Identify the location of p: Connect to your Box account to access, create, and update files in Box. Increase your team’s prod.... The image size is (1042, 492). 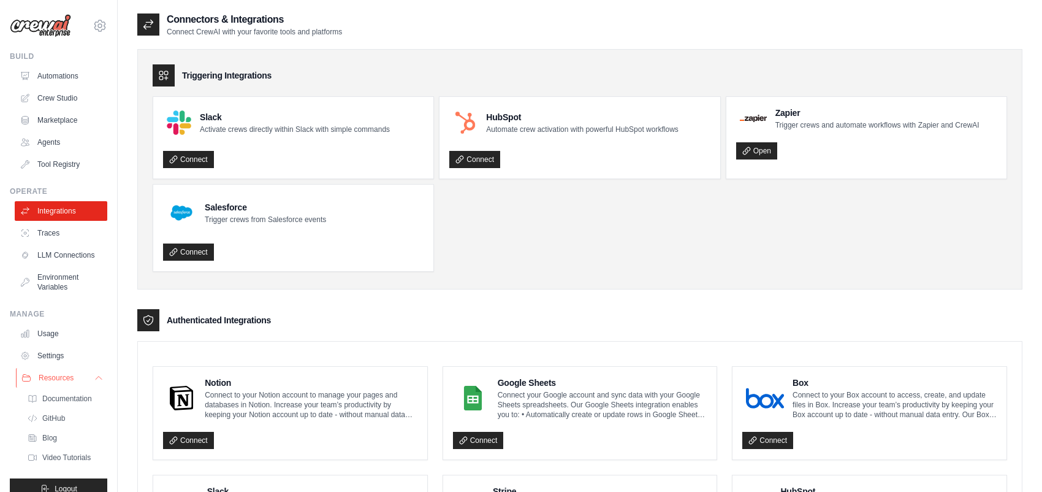
(894, 405).